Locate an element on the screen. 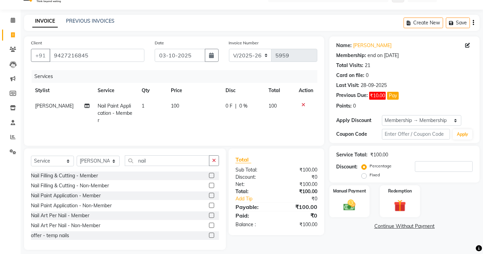  span: Total is located at coordinates (243, 159).